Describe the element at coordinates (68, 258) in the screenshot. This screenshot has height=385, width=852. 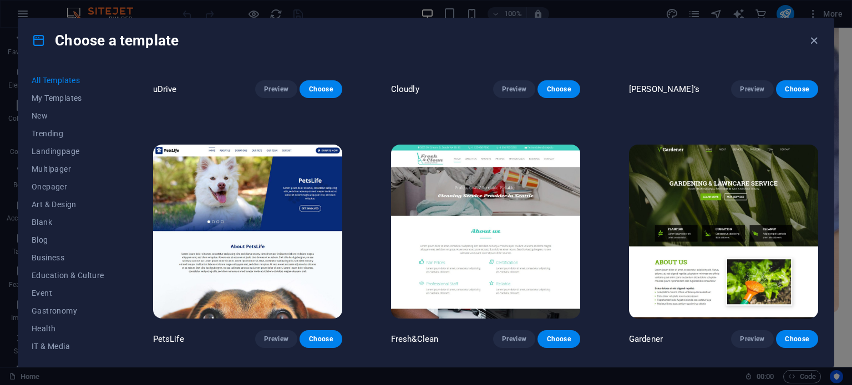
I see `span: Business` at that location.